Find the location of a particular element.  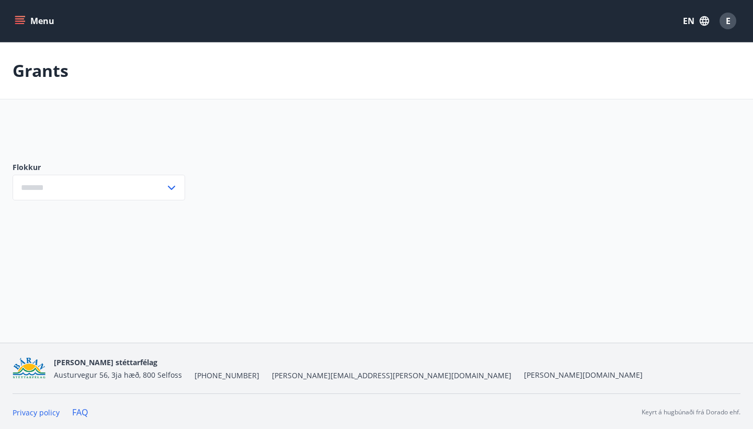

label: Flokkur is located at coordinates (99, 167).